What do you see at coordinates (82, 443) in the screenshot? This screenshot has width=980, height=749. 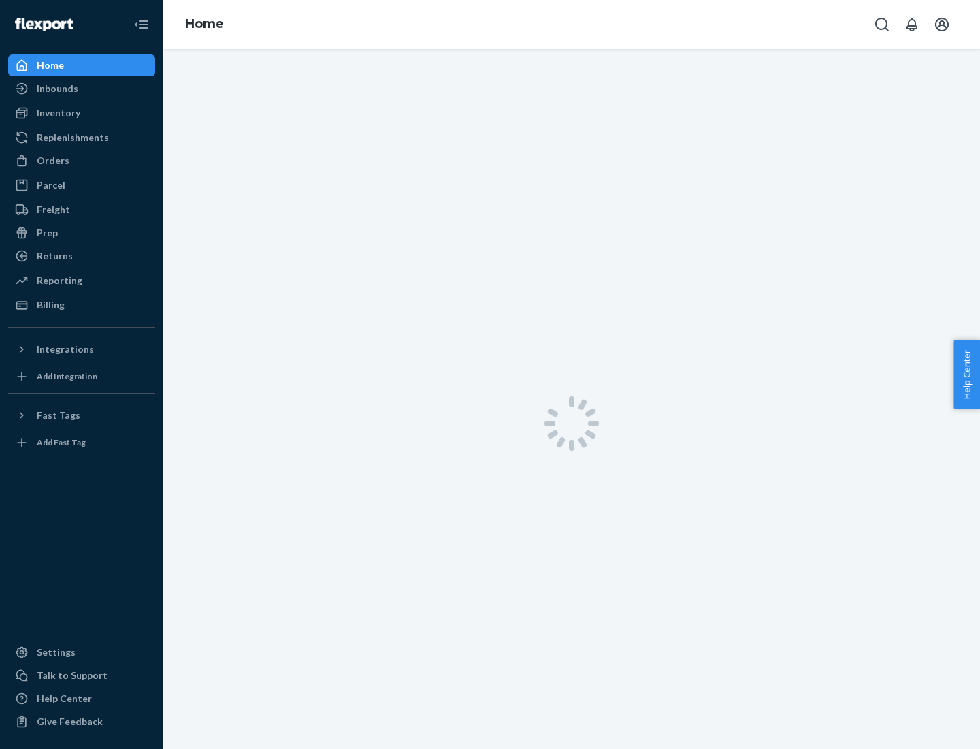 I see `a: Add Fast Tag` at bounding box center [82, 443].